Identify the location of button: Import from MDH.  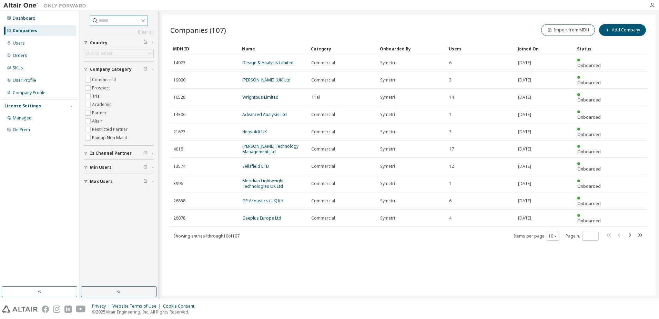
(568, 30).